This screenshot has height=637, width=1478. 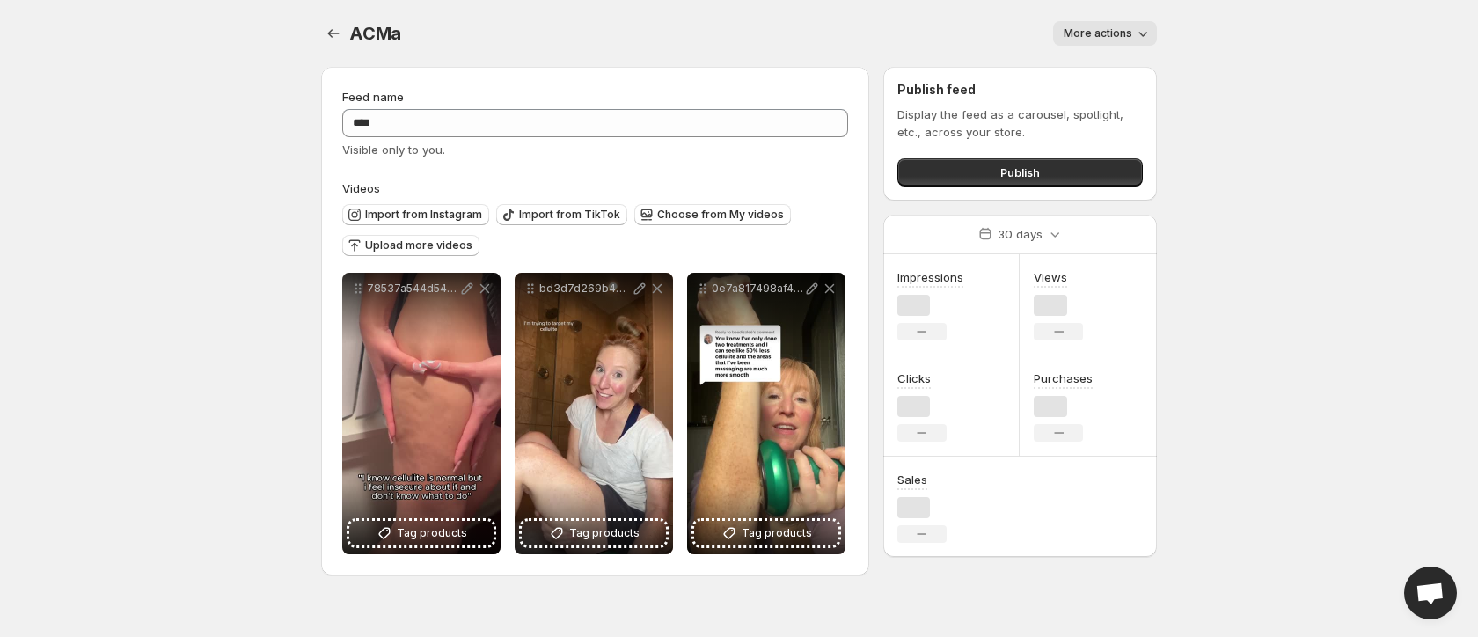 I want to click on div: Open chat, so click(x=1430, y=593).